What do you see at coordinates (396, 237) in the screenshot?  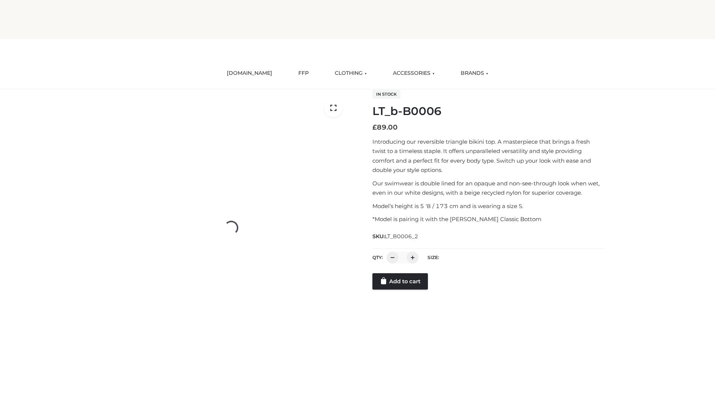 I see `span: SKU:` at bounding box center [396, 237].